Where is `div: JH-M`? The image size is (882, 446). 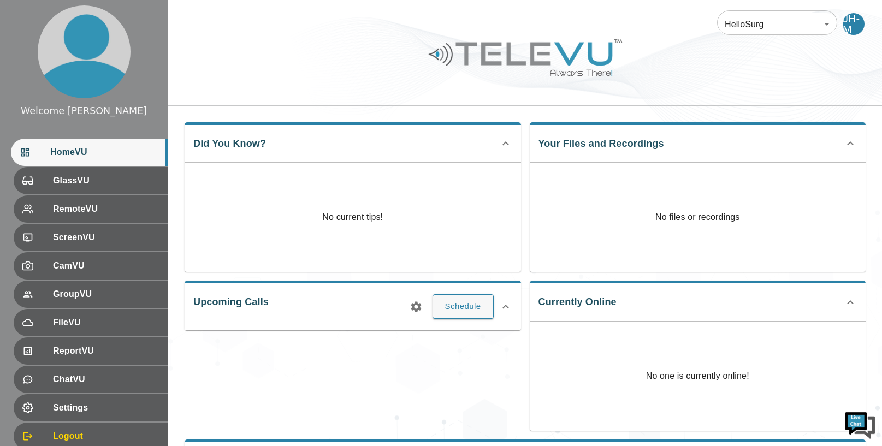
div: JH-M is located at coordinates (854, 24).